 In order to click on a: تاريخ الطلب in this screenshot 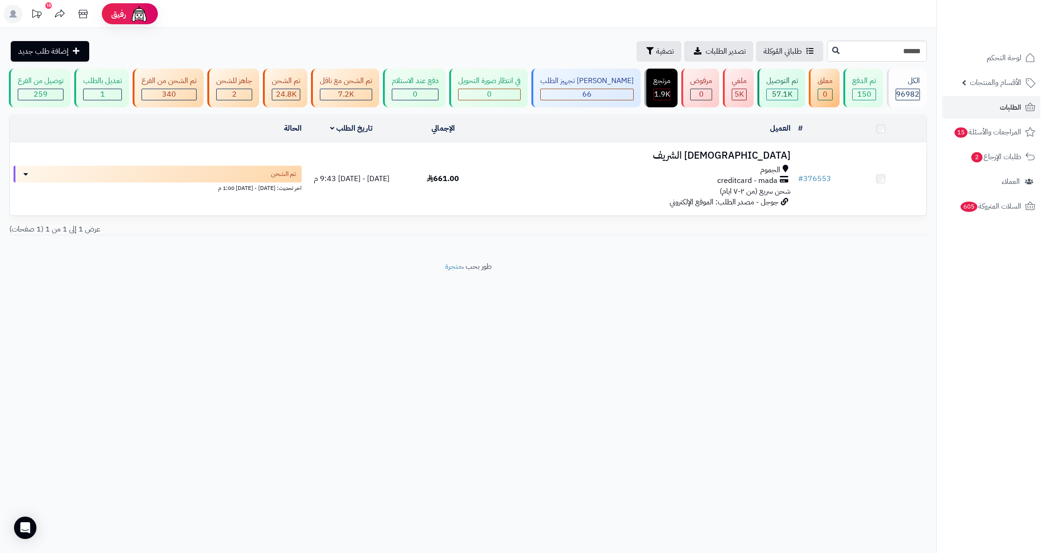, I will do `click(351, 128)`.